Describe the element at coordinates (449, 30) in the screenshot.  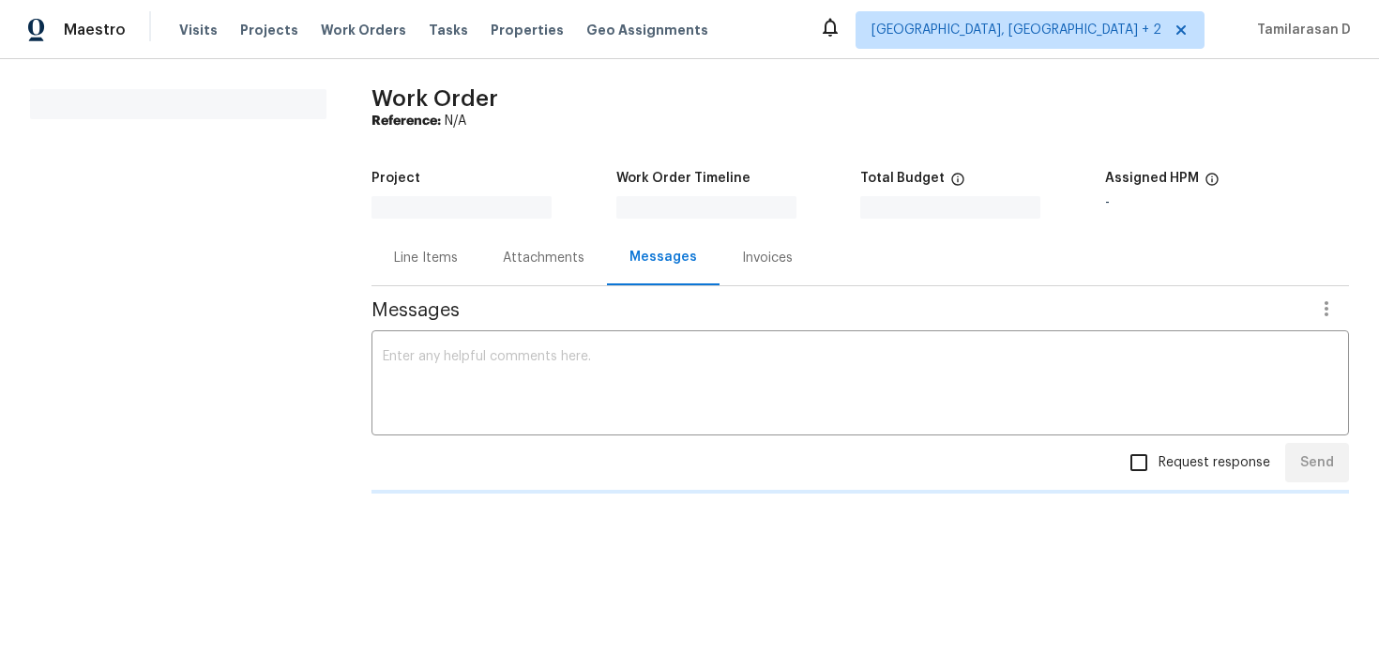
I see `span: Tasks` at that location.